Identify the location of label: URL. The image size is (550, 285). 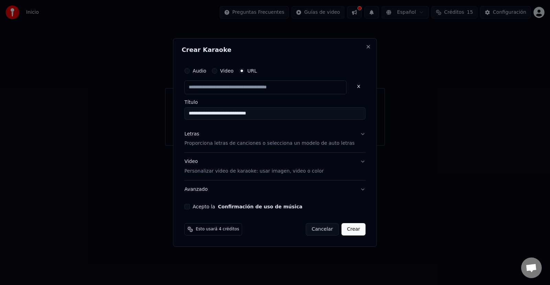
(252, 71).